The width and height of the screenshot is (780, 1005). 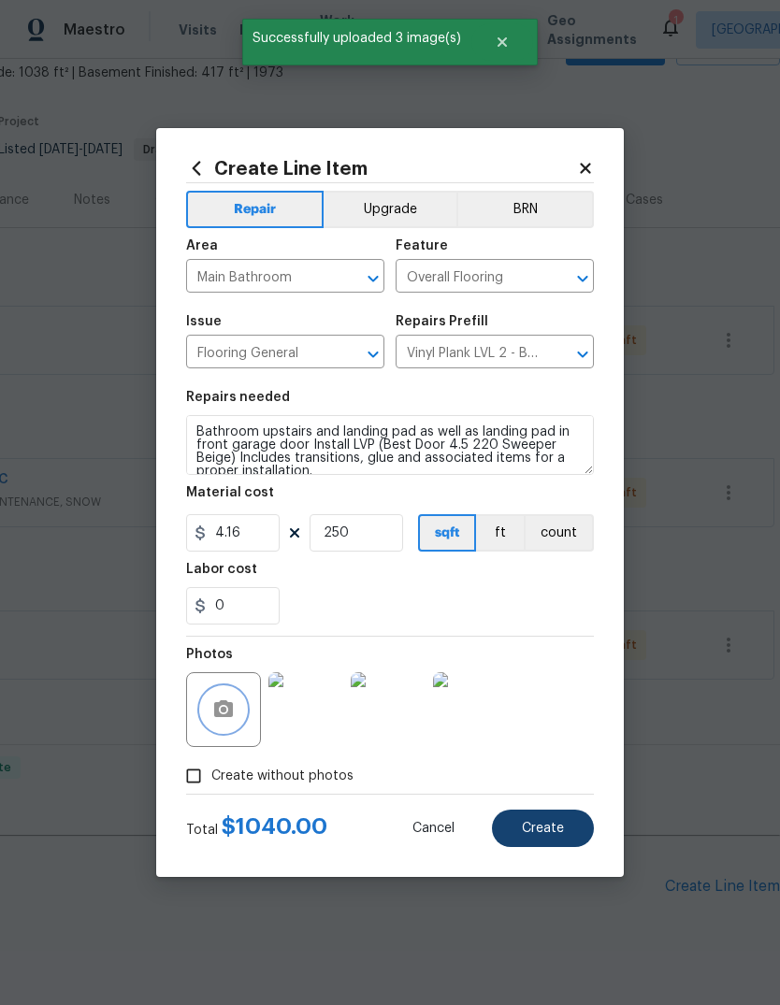 What do you see at coordinates (447, 533) in the screenshot?
I see `button: sqft` at bounding box center [447, 533].